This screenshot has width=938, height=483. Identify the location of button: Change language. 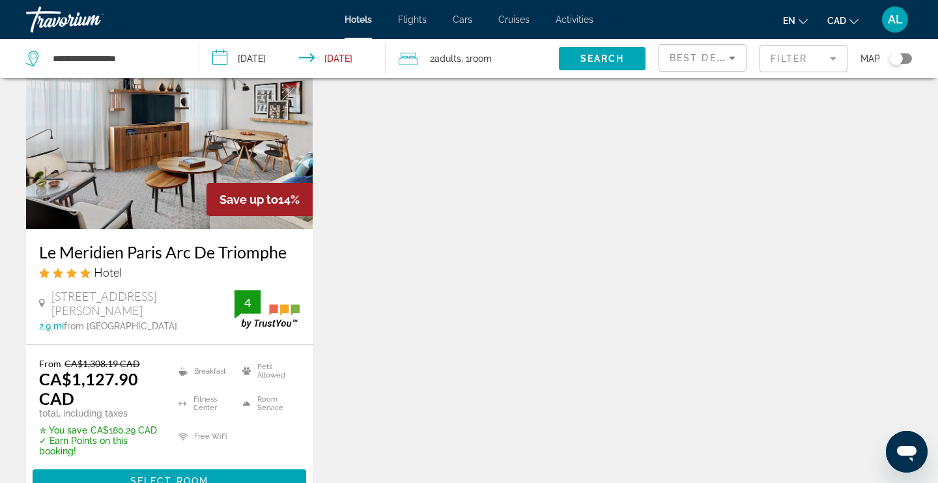
(795, 20).